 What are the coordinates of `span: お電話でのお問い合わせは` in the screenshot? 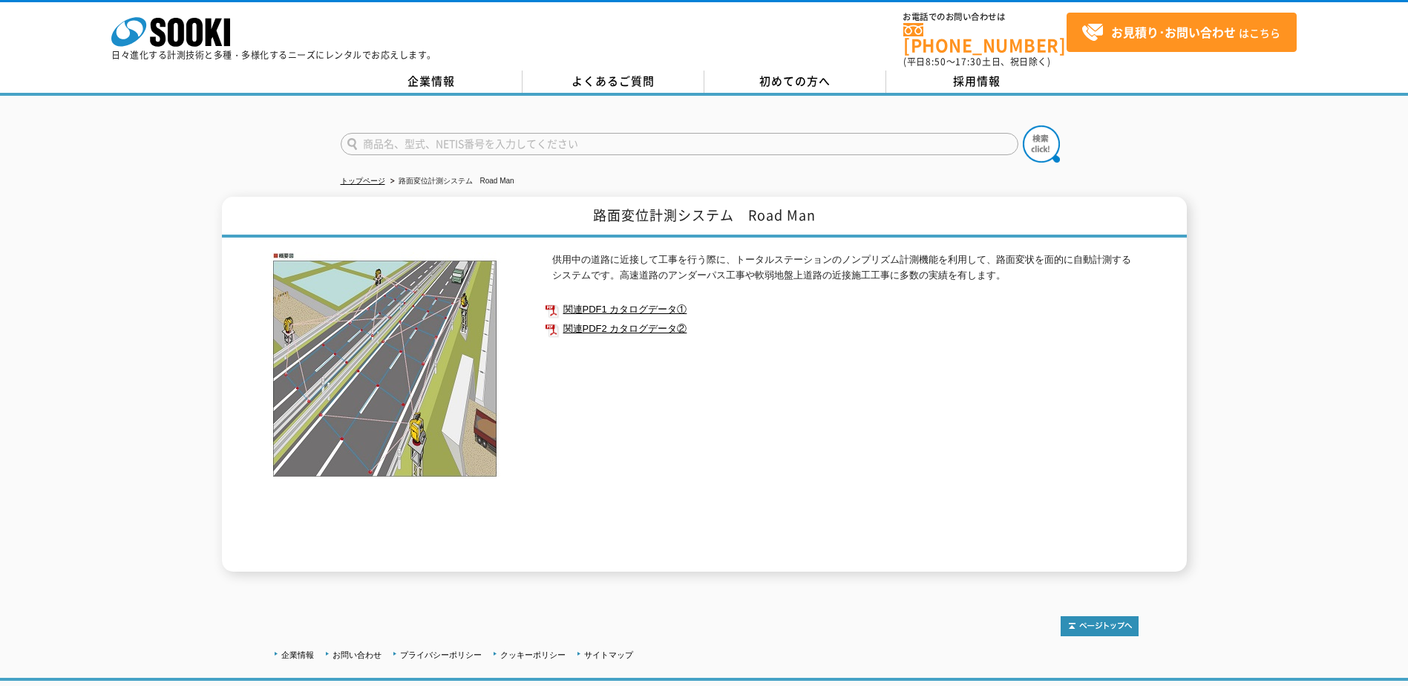 It's located at (985, 17).